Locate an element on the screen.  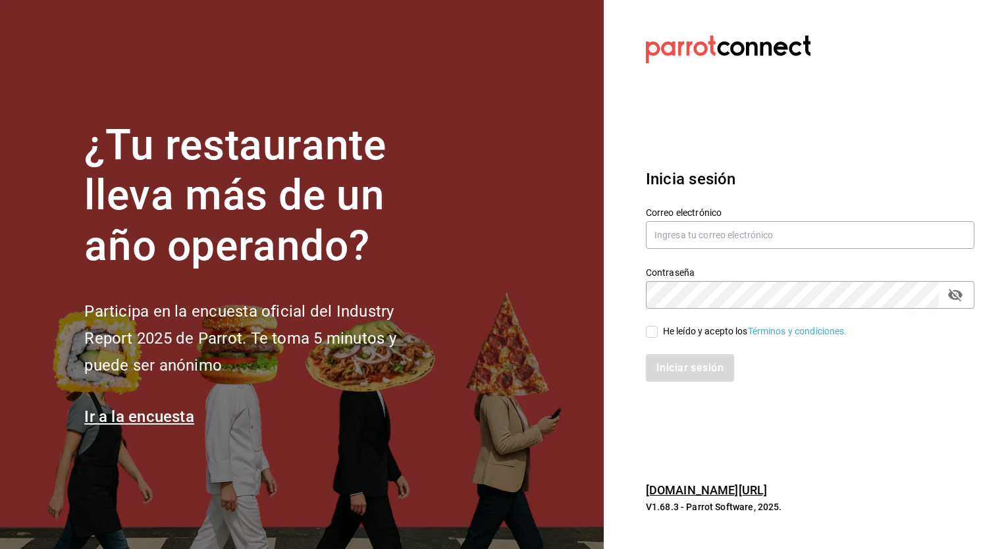
label: Correo electrónico is located at coordinates (810, 212).